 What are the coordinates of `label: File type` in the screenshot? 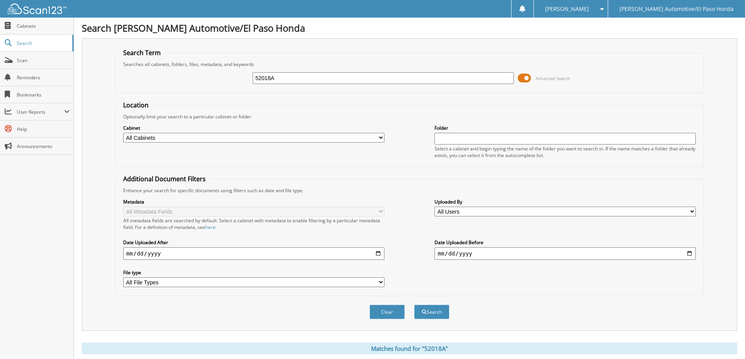 It's located at (254, 272).